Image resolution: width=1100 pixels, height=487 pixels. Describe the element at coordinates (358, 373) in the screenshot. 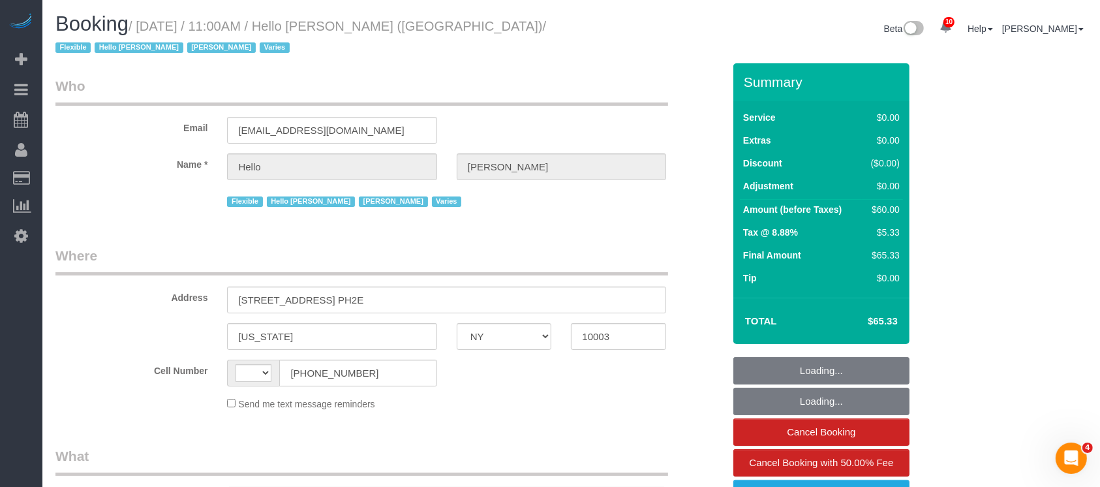

I see `input: Cell Number` at that location.